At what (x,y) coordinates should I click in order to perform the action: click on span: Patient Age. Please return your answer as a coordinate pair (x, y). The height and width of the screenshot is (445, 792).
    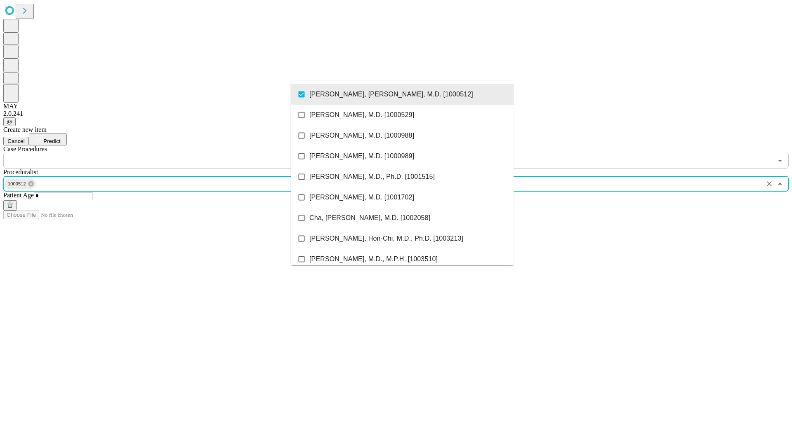
    Looking at the image, I should click on (19, 195).